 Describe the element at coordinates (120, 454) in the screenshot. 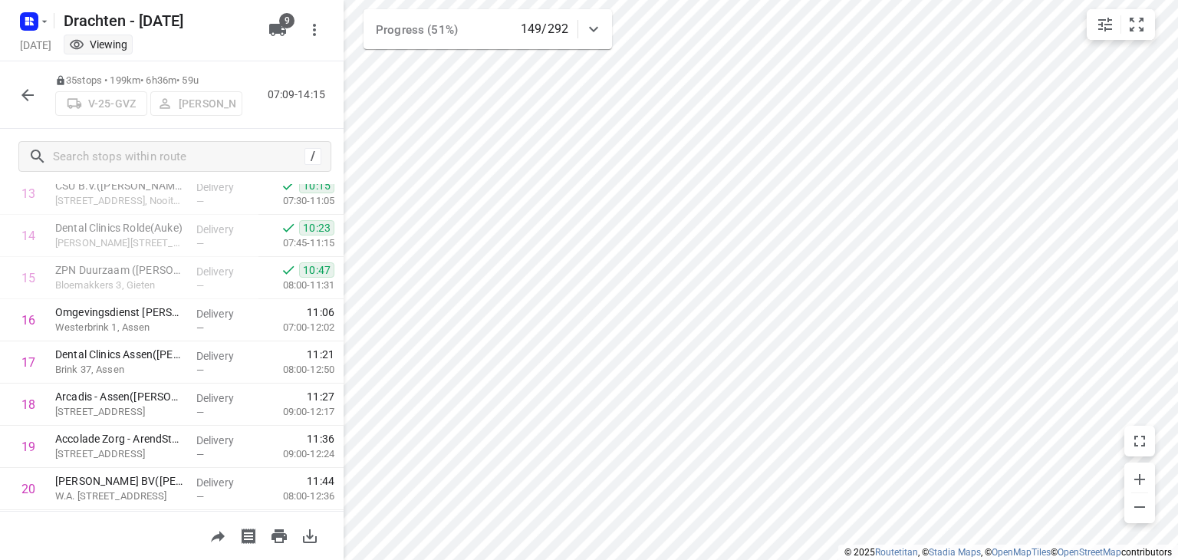

I see `p: Groningerstraat 25, Assen` at that location.